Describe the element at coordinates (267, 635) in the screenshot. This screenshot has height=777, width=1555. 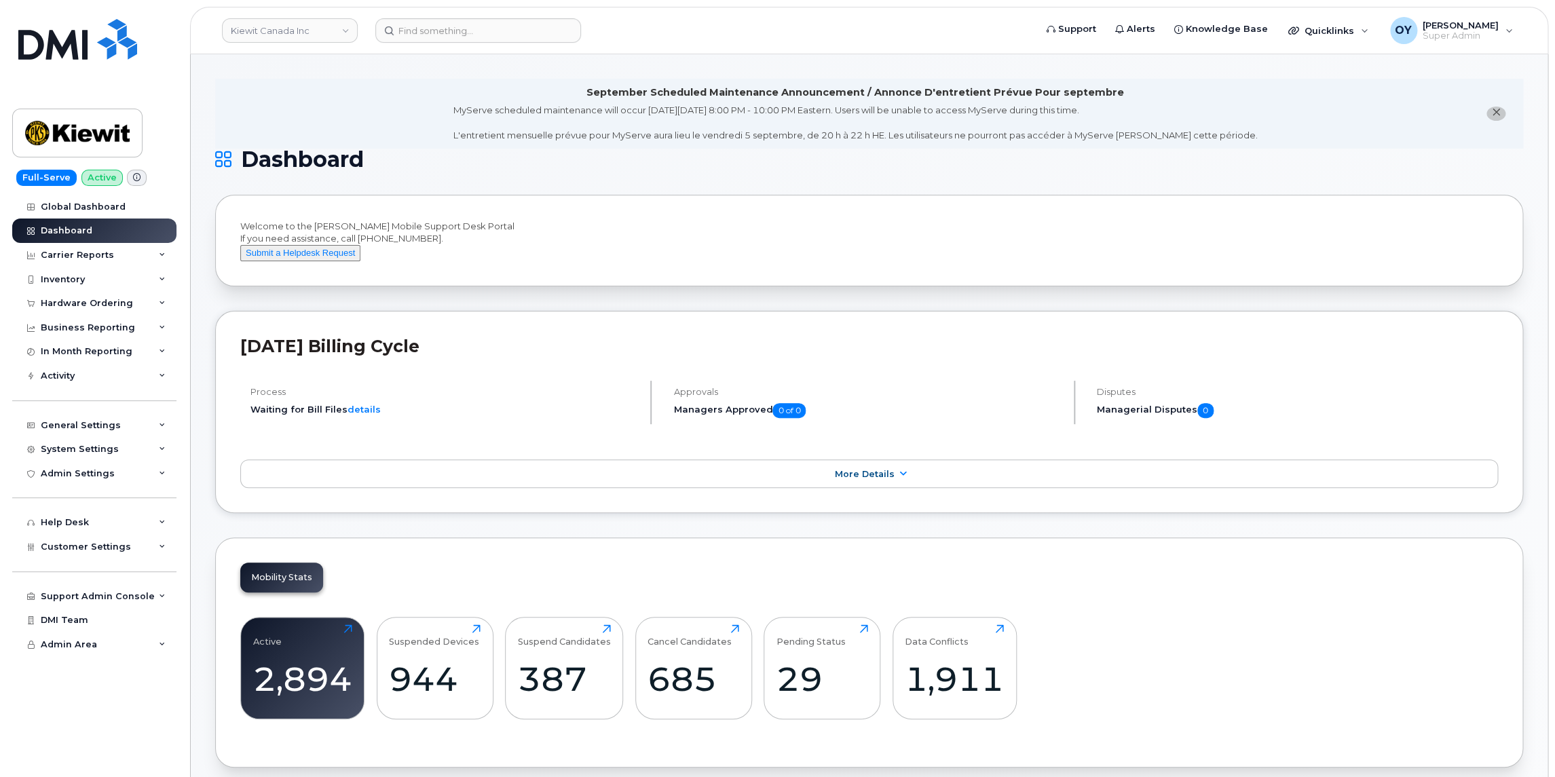
I see `div: Active` at that location.